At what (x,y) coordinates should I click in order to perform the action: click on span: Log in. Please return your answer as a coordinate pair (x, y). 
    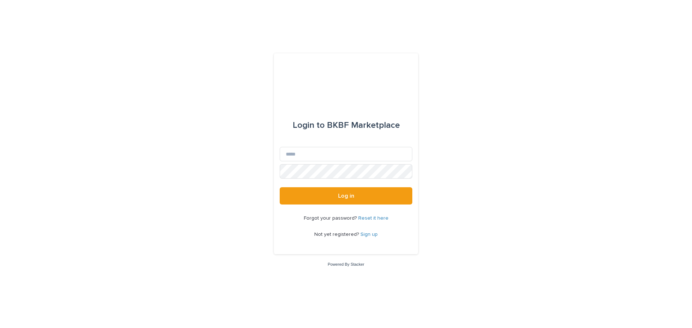
    Looking at the image, I should click on (346, 196).